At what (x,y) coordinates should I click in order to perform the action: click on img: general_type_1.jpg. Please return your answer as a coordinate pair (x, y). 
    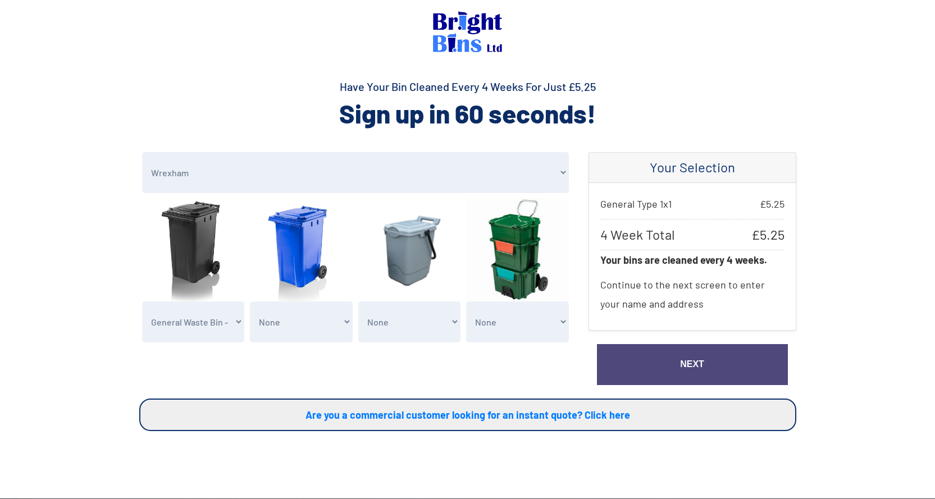
    Looking at the image, I should click on (193, 250).